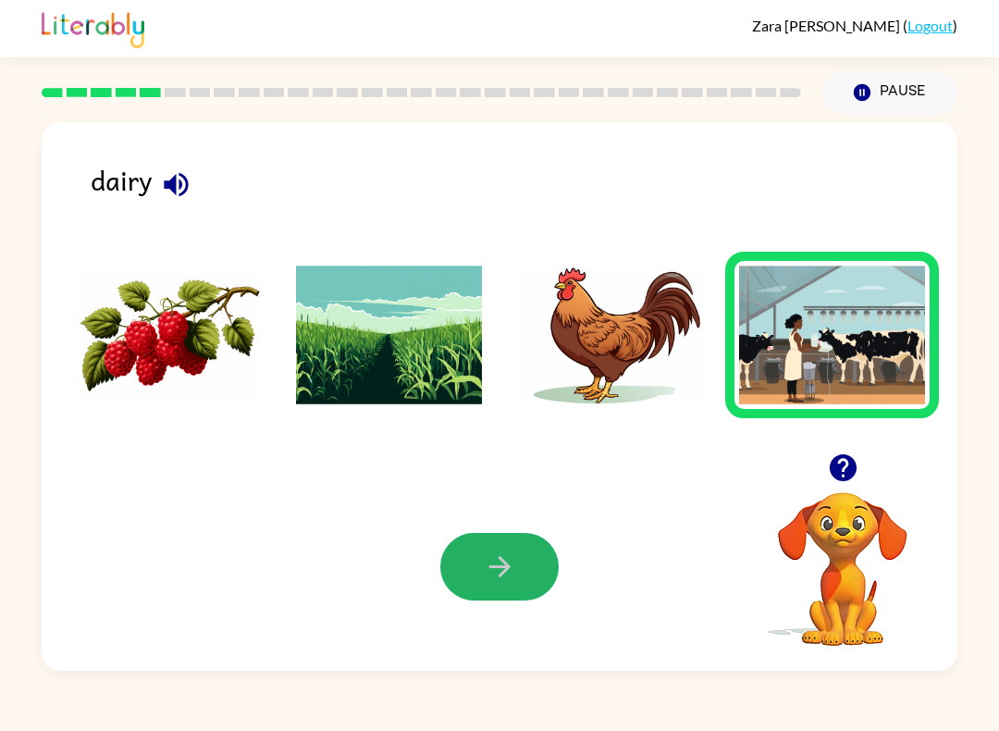  I want to click on video: Your browser must support playing .mp4 files to use Literably. Please try using another browser., so click(843, 556).